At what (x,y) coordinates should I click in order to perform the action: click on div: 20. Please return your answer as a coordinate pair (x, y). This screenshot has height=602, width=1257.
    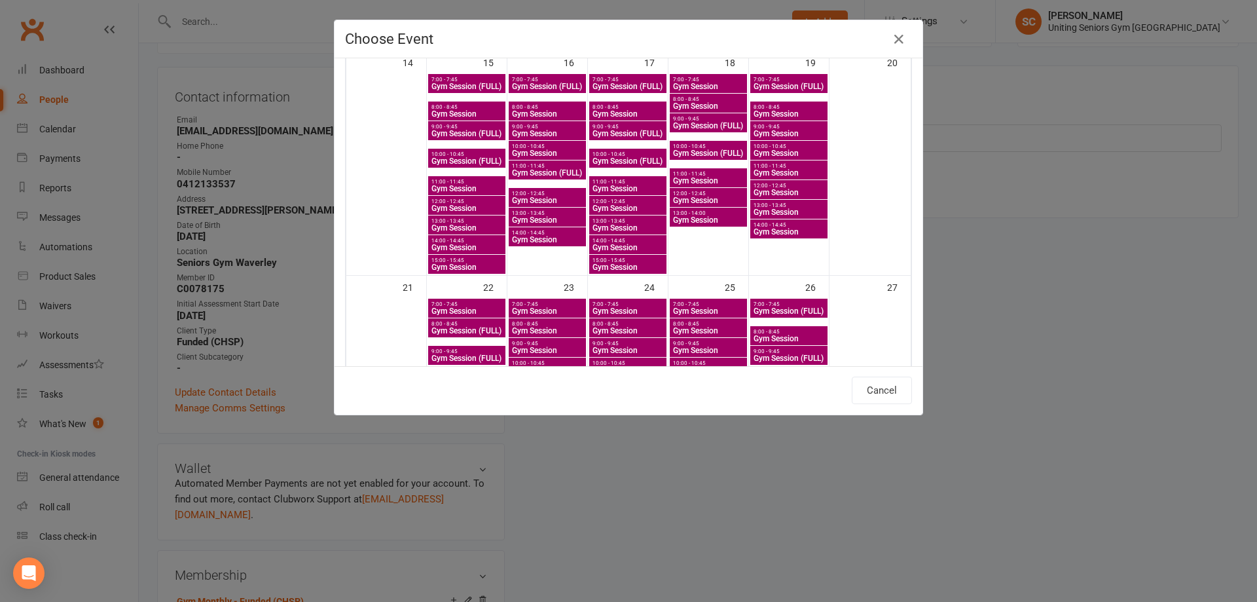
    Looking at the image, I should click on (899, 62).